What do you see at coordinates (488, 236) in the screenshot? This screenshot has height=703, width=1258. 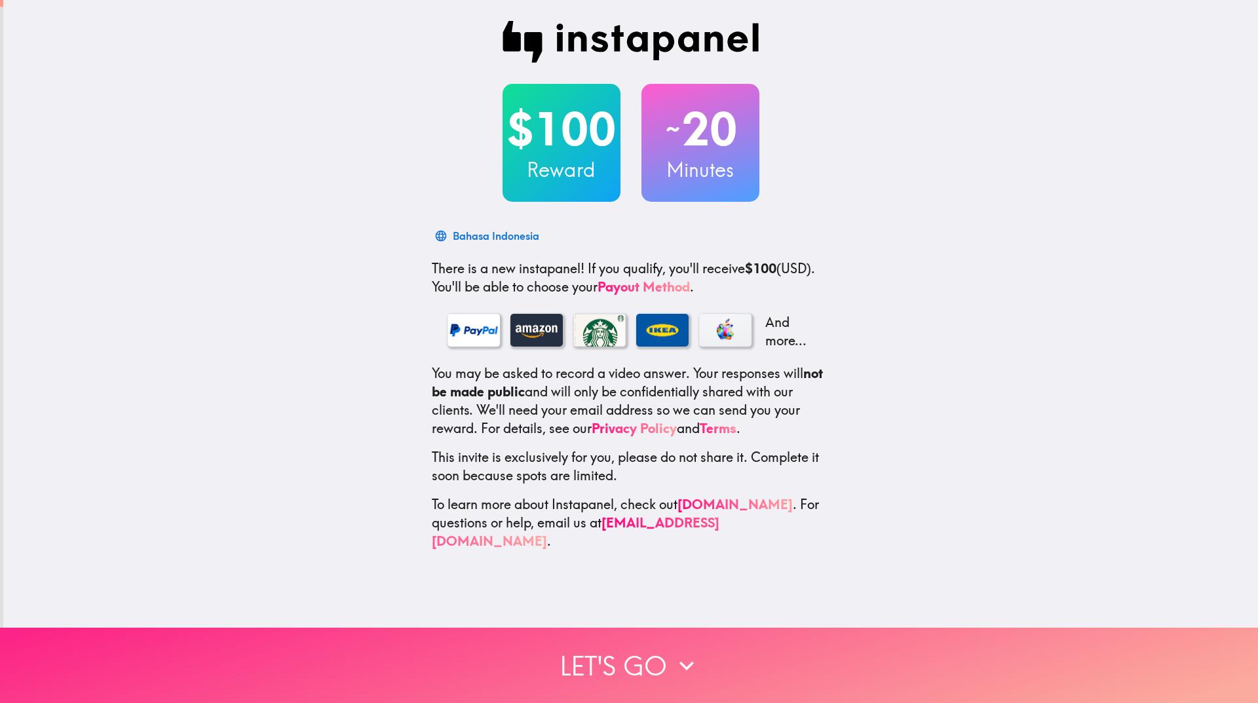 I see `button: Bahasa Indonesia` at bounding box center [488, 236].